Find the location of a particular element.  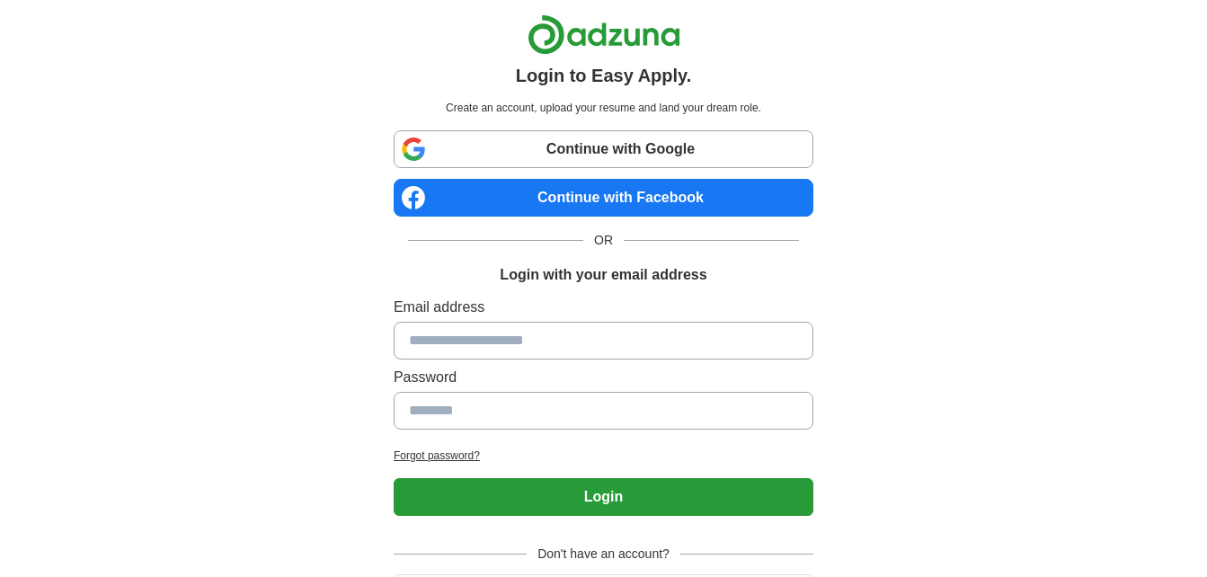

h1: Login with your email address is located at coordinates (603, 275).